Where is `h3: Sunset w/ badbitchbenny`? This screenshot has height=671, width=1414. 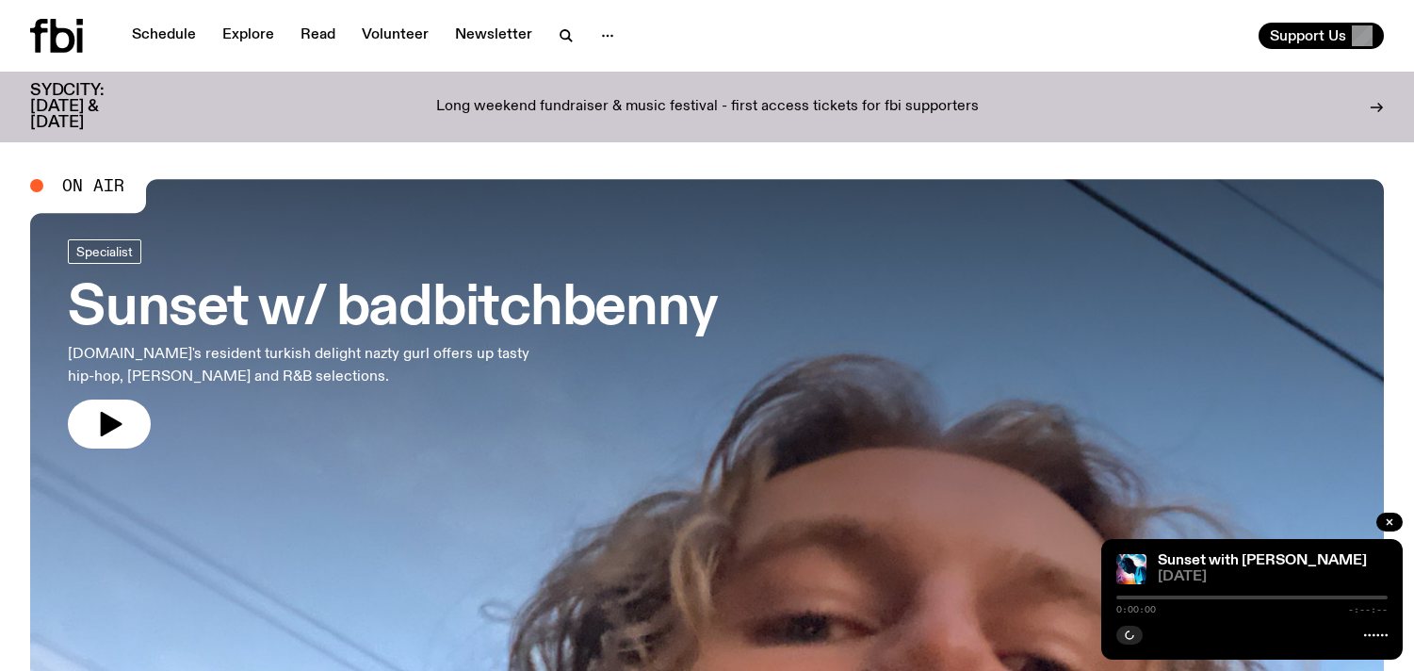 h3: Sunset w/ badbitchbenny is located at coordinates (392, 309).